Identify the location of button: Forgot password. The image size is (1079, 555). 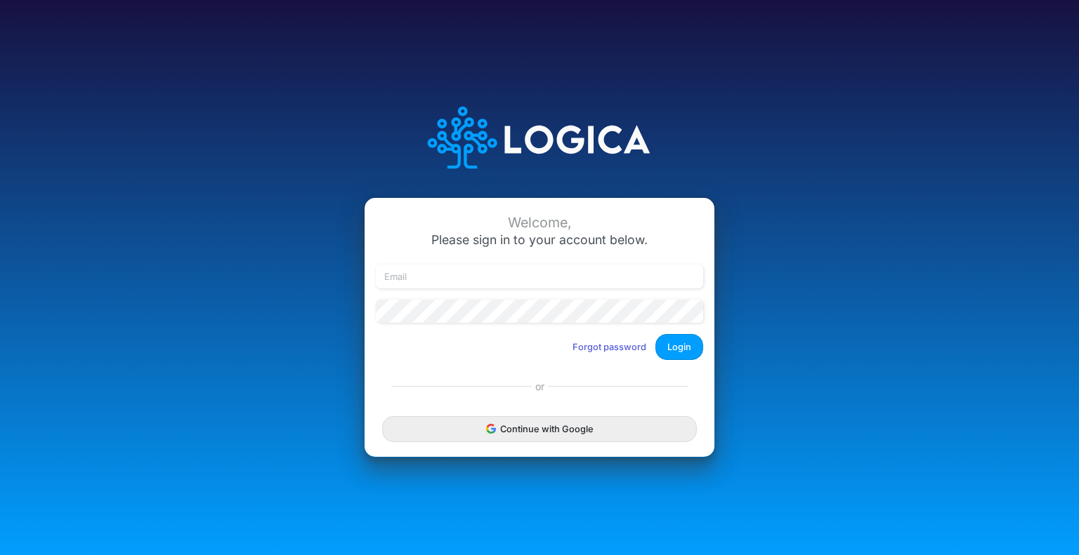
(609, 347).